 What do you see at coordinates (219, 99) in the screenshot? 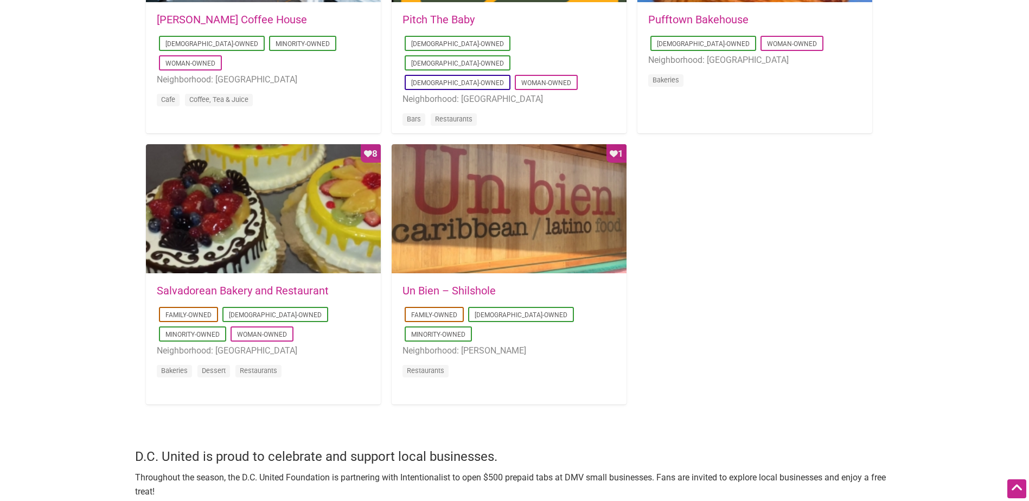
I see `a: Coffee, Tea & Juice` at bounding box center [219, 99].